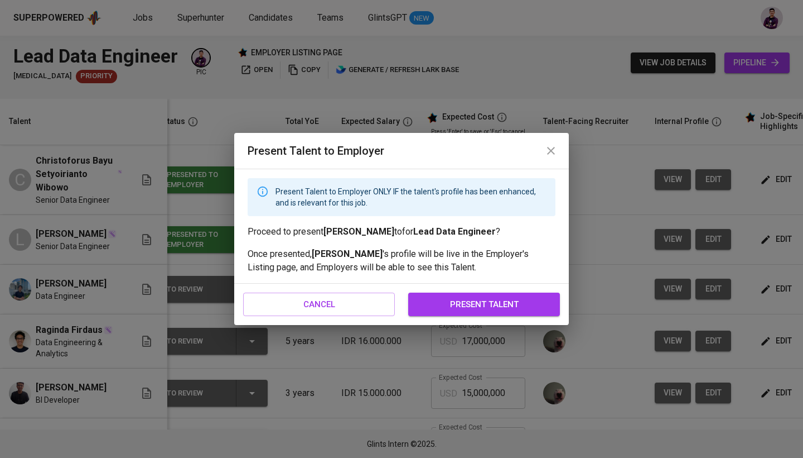 This screenshot has width=803, height=458. I want to click on strong: Lead Data Engineer, so click(455, 231).